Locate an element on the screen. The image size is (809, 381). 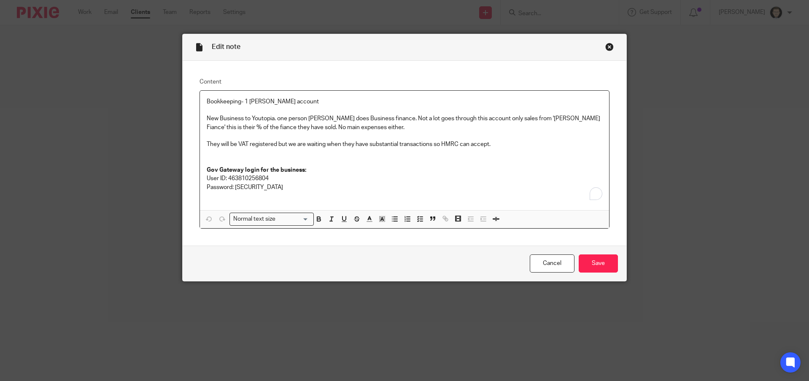
div: Close this dialog window is located at coordinates (609, 47).